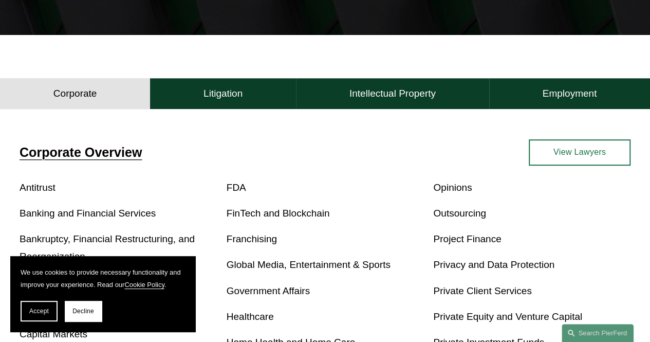 Image resolution: width=650 pixels, height=342 pixels. Describe the element at coordinates (83, 311) in the screenshot. I see `button: Decline` at that location.